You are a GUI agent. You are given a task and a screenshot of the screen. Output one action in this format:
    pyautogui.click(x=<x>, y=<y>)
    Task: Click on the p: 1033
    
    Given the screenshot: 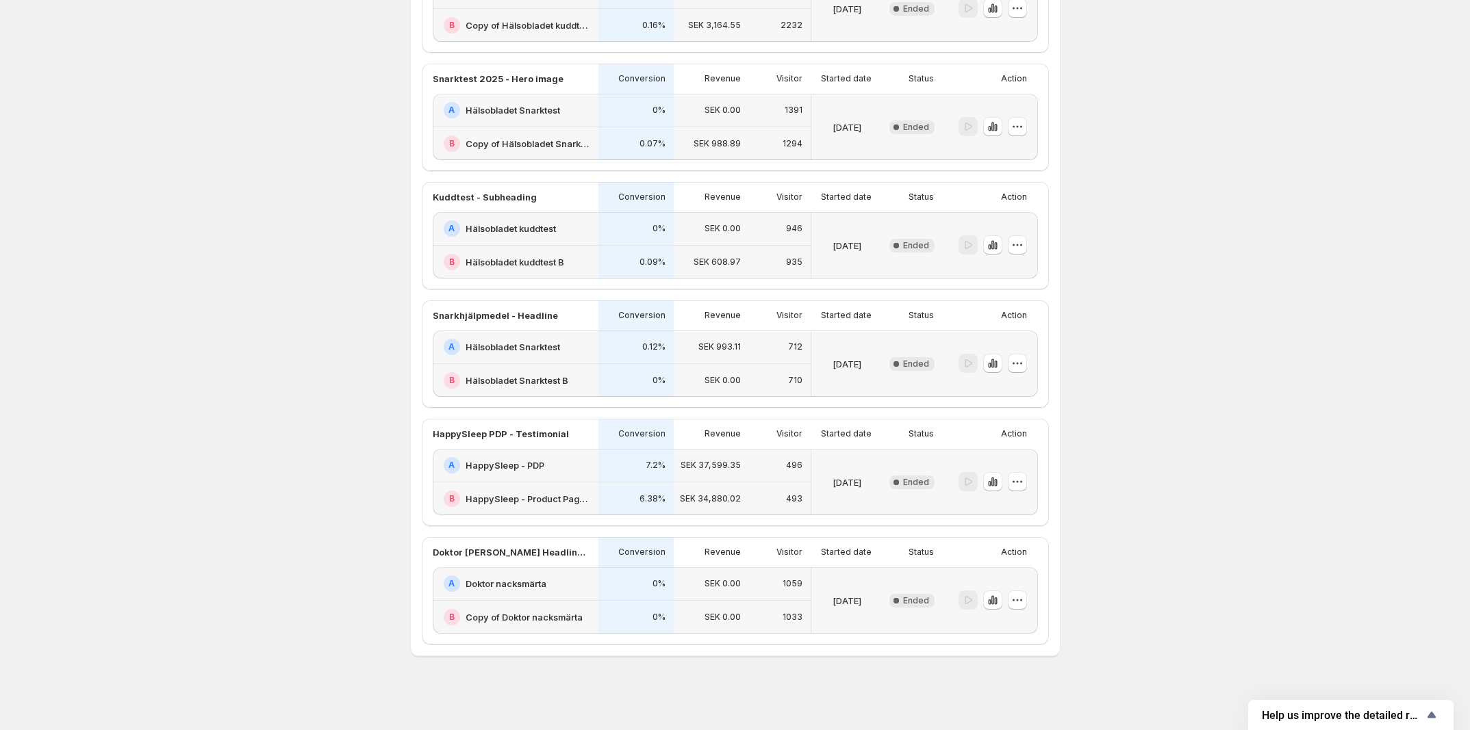 What is the action you would take?
    pyautogui.click(x=792, y=617)
    